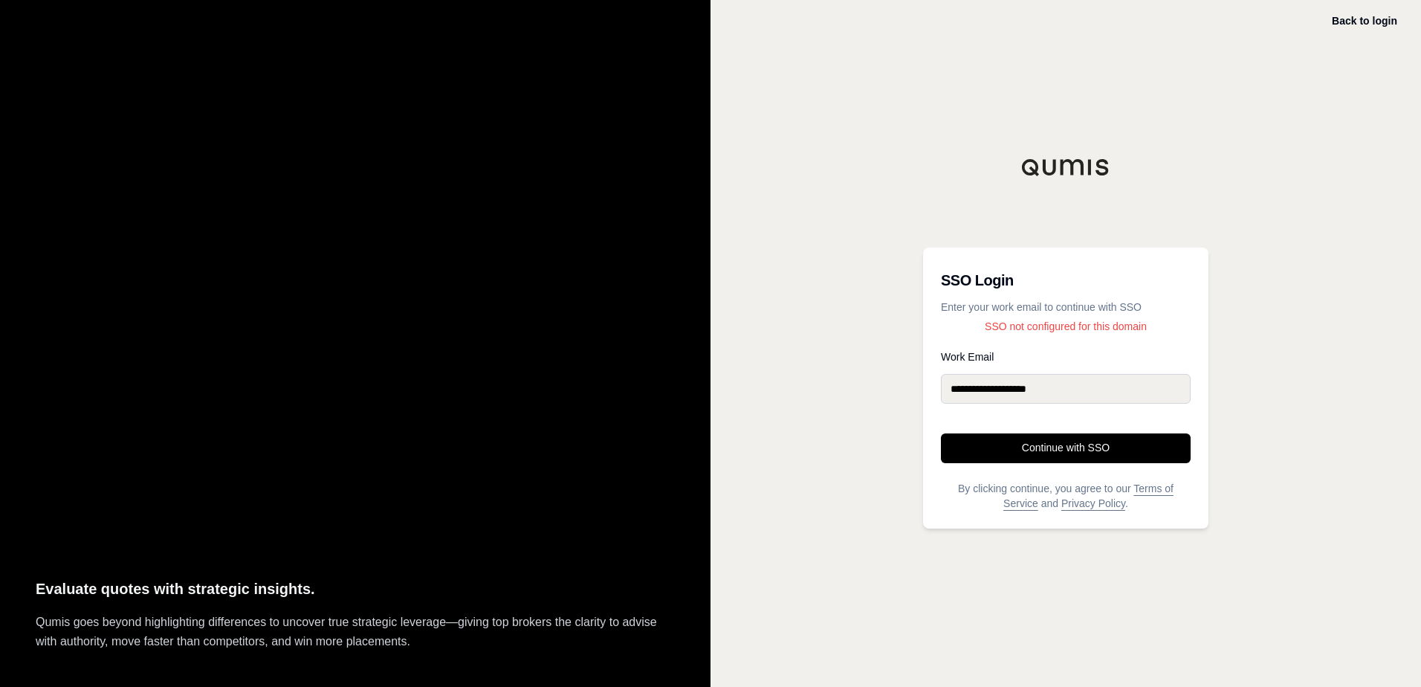 This screenshot has width=1421, height=687. I want to click on p: Enter your work email to continue with SSO, so click(1066, 307).